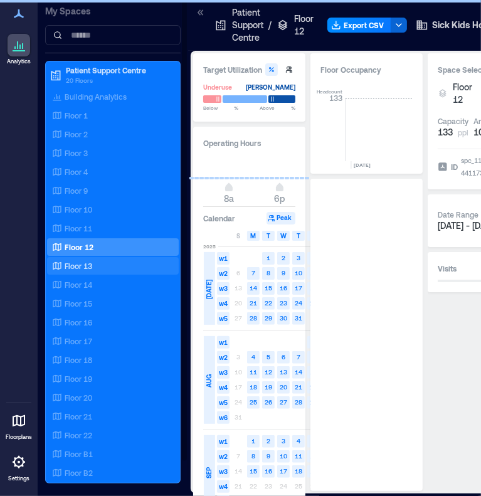  Describe the element at coordinates (78, 435) in the screenshot. I see `p: Floor 22` at that location.